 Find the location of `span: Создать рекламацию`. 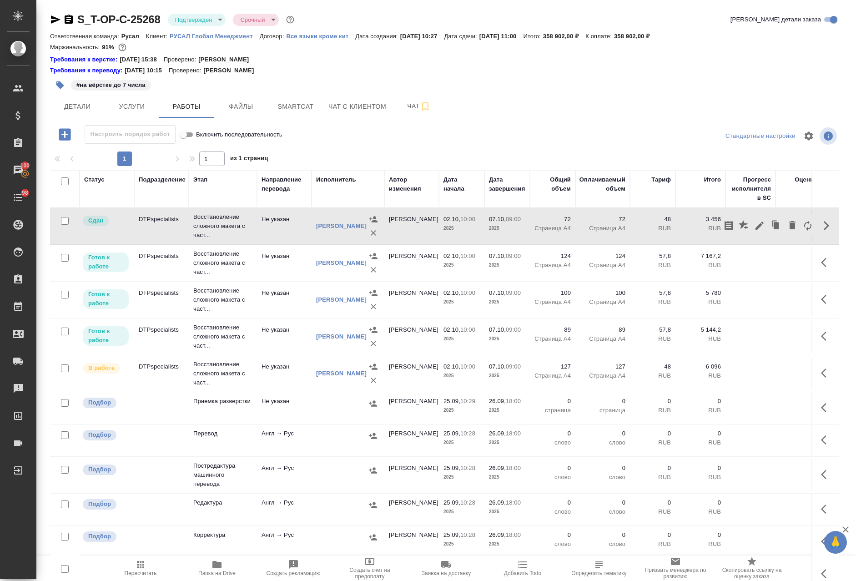

span: Создать рекламацию is located at coordinates (293, 573).